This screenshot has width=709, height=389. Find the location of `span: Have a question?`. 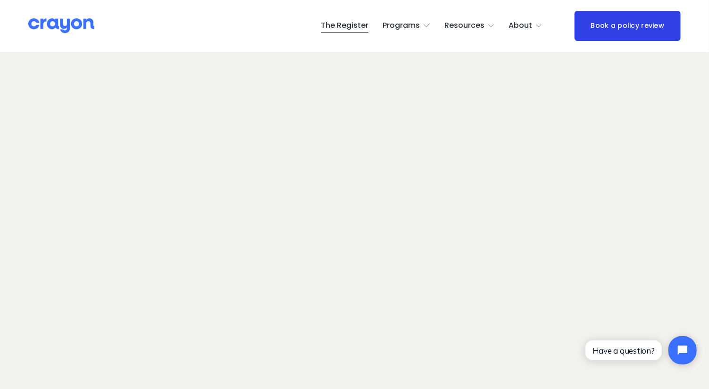

span: Have a question? is located at coordinates (46, 22).